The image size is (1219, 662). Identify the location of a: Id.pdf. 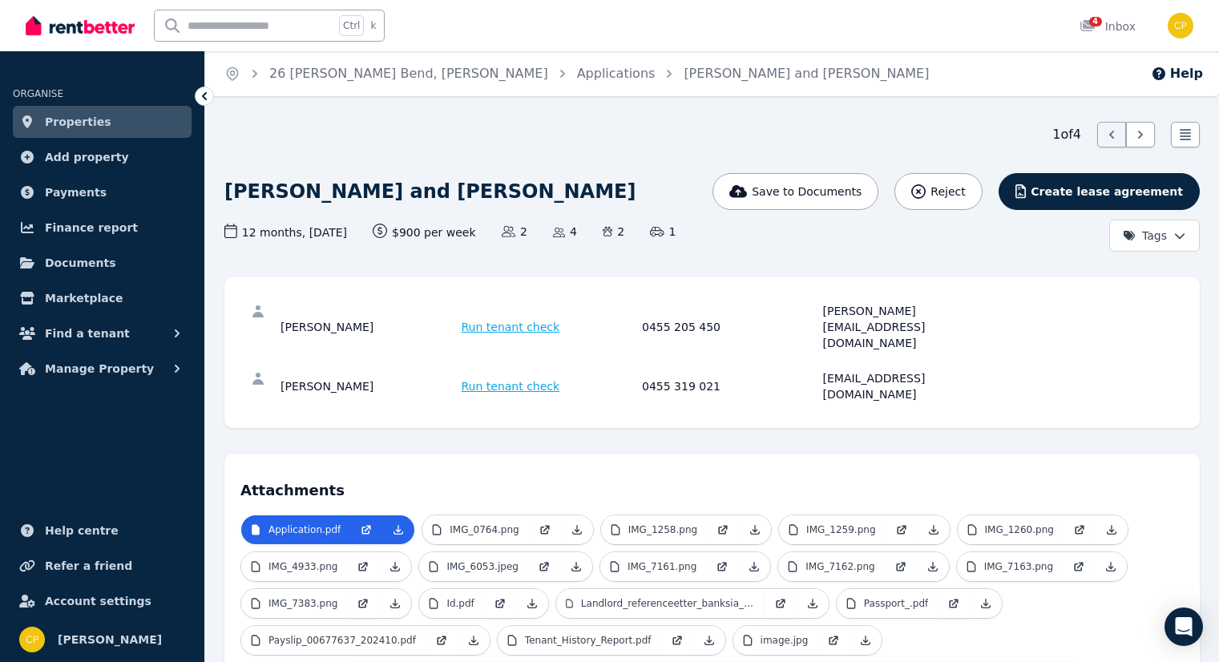
(451, 603).